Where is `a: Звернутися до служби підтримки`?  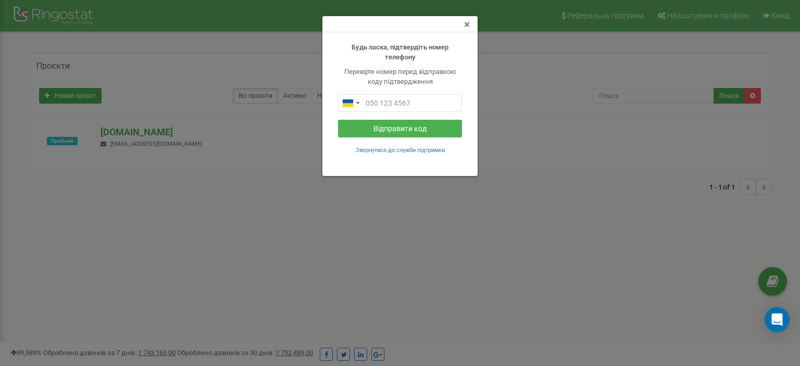 a: Звернутися до служби підтримки is located at coordinates (400, 150).